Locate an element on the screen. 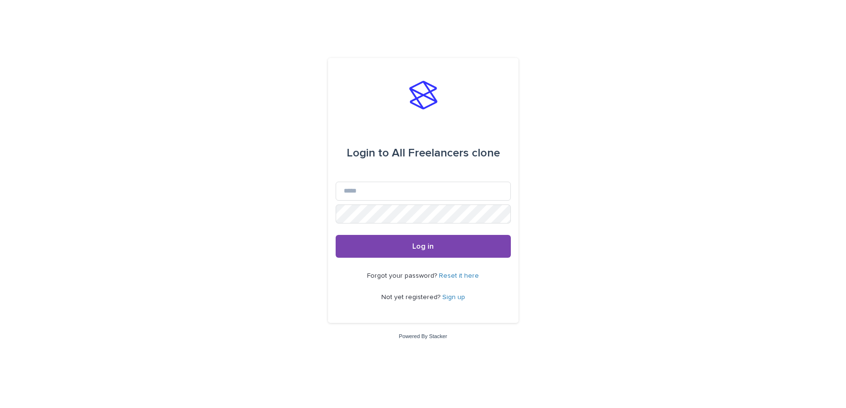 The width and height of the screenshot is (846, 408). span: Forgot your password? is located at coordinates (403, 276).